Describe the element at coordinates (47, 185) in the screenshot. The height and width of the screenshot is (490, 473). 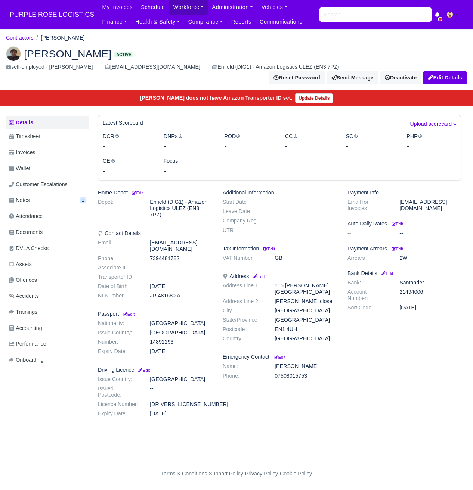
I see `a: Customer Escalations` at that location.